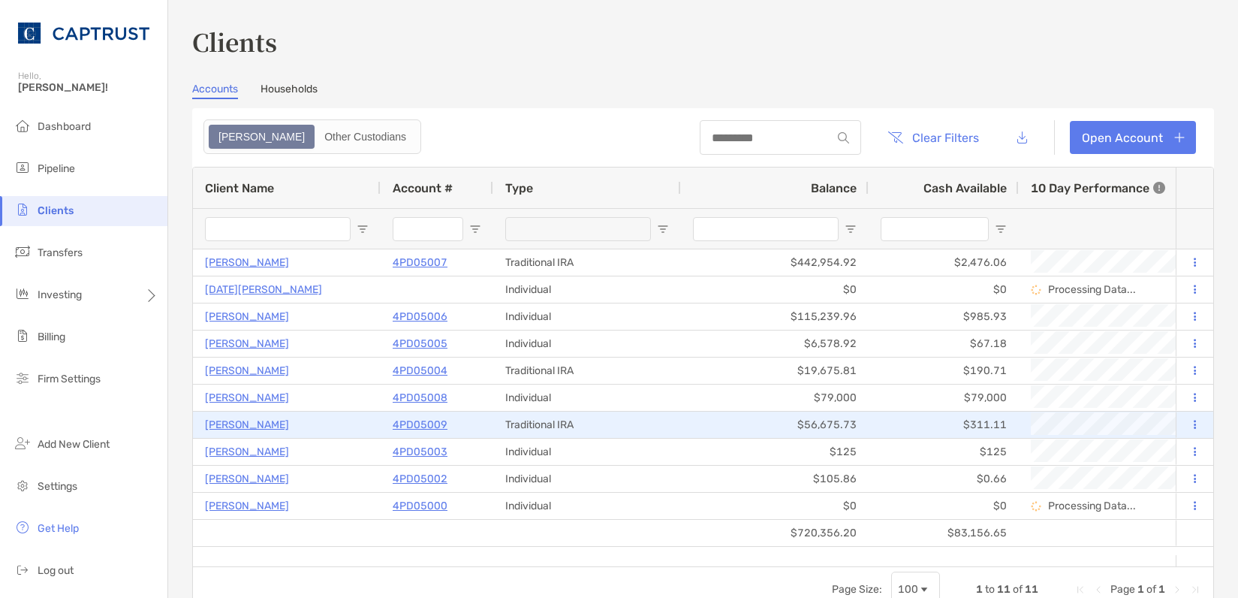 The image size is (1238, 598). Describe the element at coordinates (56, 570) in the screenshot. I see `span: Log out` at that location.